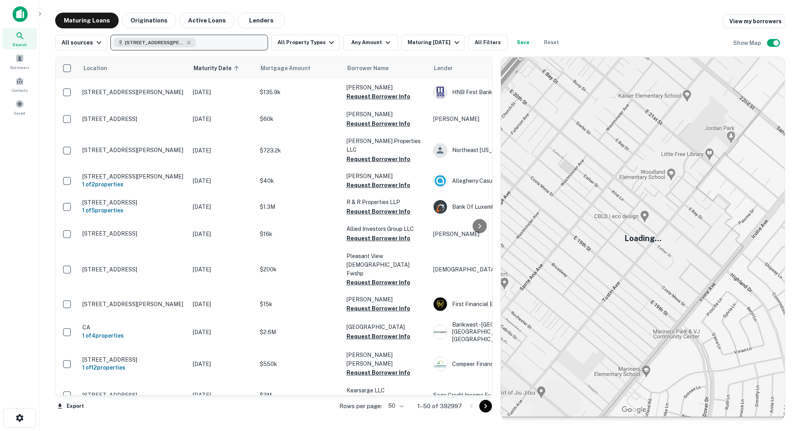 Image resolution: width=801 pixels, height=431 pixels. I want to click on img: alleghenycasualty.com.png, so click(440, 181).